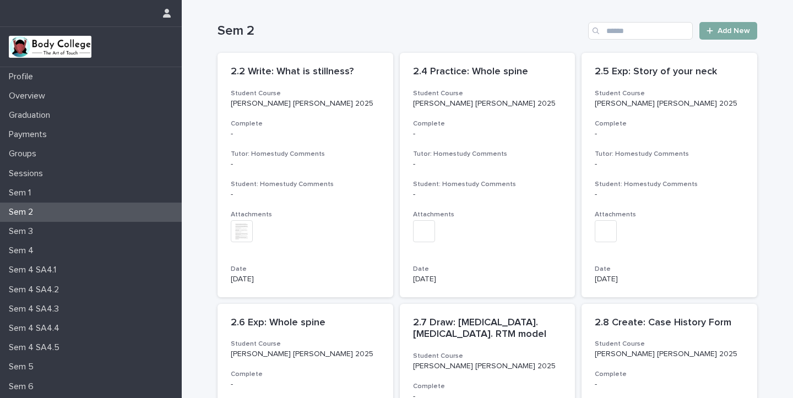 Image resolution: width=793 pixels, height=398 pixels. I want to click on p: Sem 6, so click(23, 387).